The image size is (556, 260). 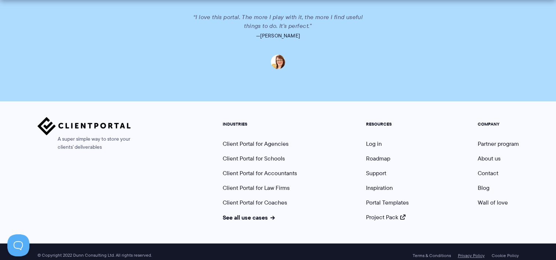 I want to click on a: Client Portal for Agencies, so click(x=255, y=144).